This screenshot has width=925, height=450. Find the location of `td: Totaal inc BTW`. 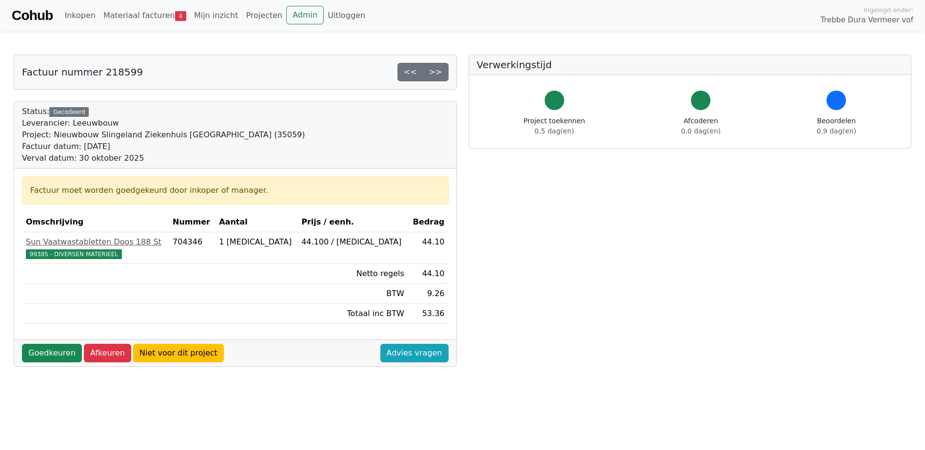

td: Totaal inc BTW is located at coordinates (352, 314).